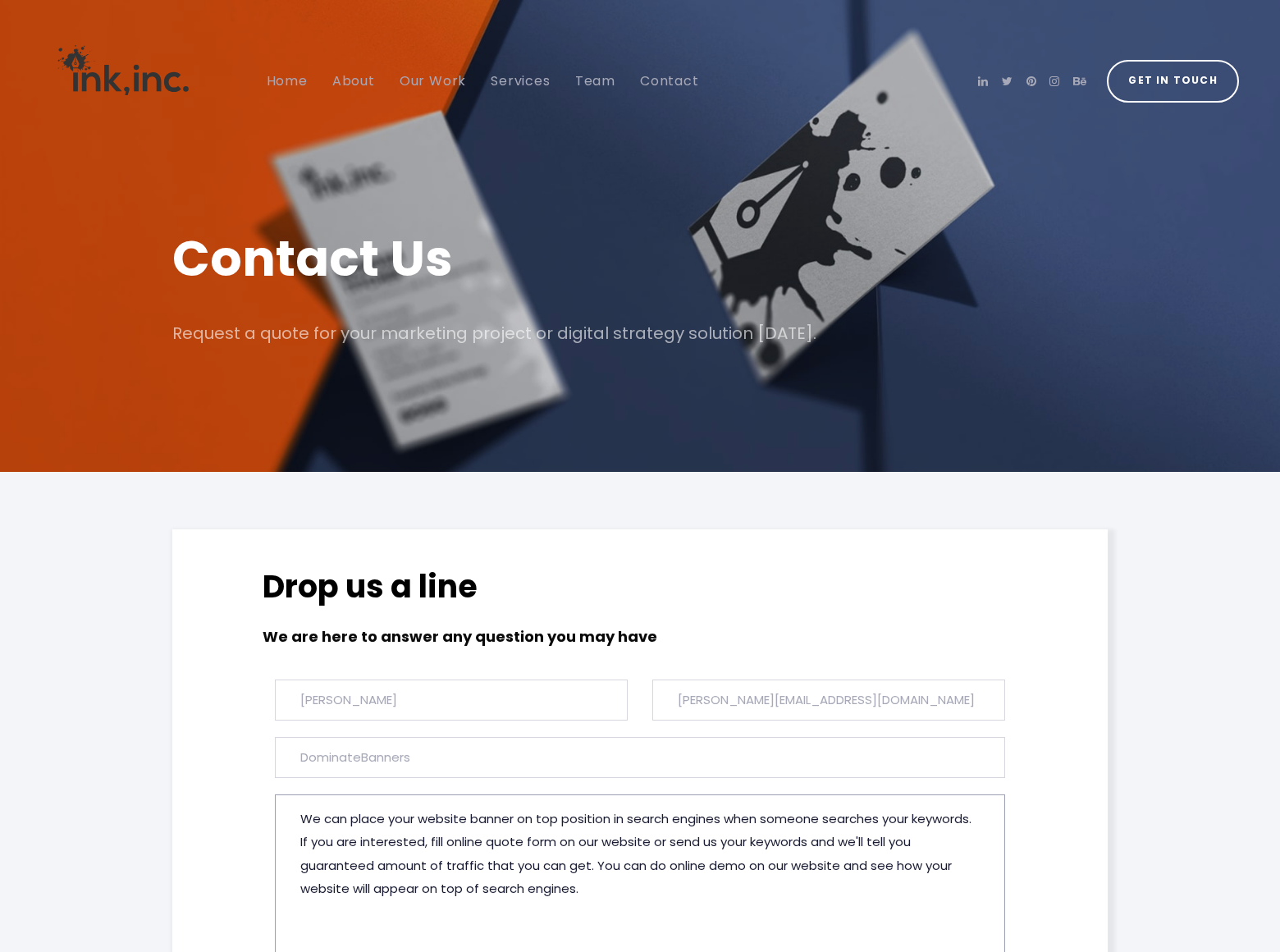  What do you see at coordinates (485, 637) in the screenshot?
I see `h6: We are here to answer any question you may have` at bounding box center [485, 637].